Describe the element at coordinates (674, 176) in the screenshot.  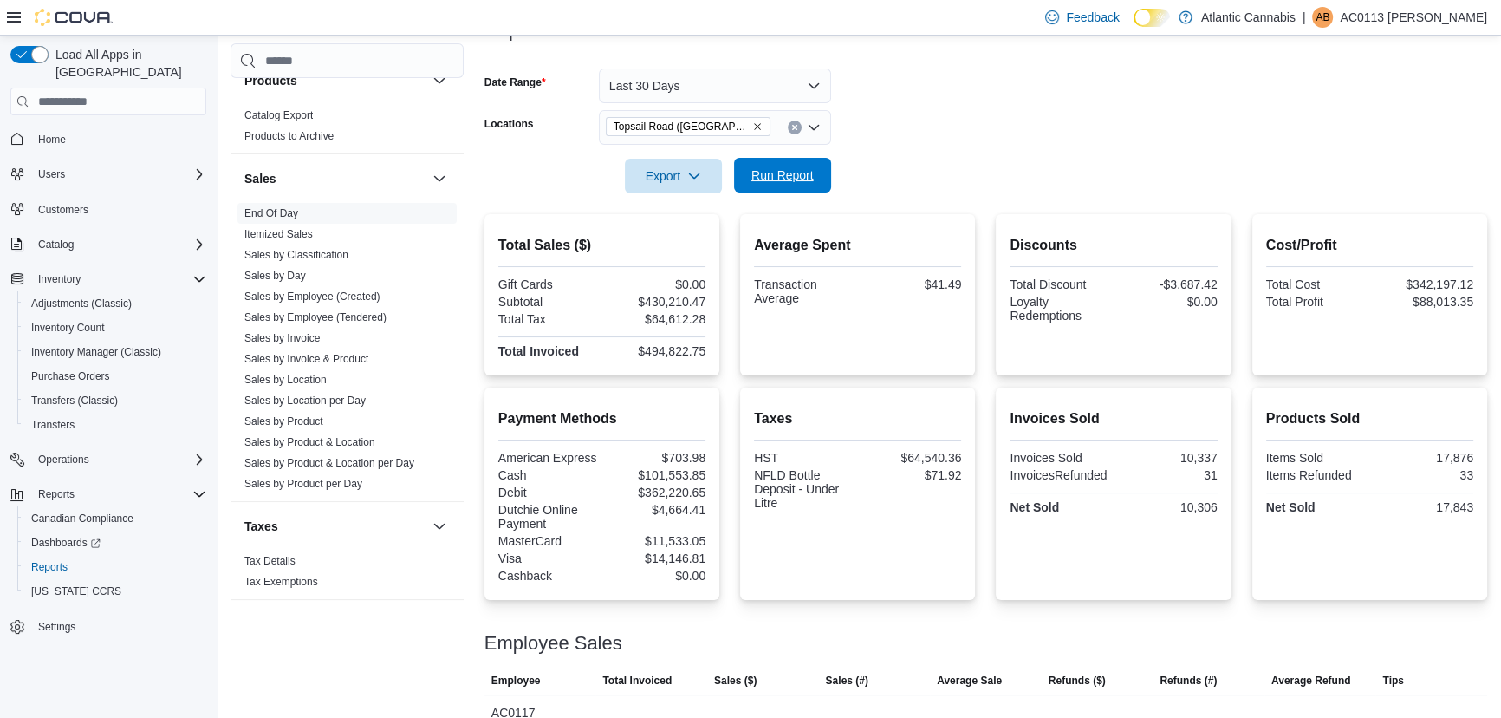
I see `button: Export` at that location.